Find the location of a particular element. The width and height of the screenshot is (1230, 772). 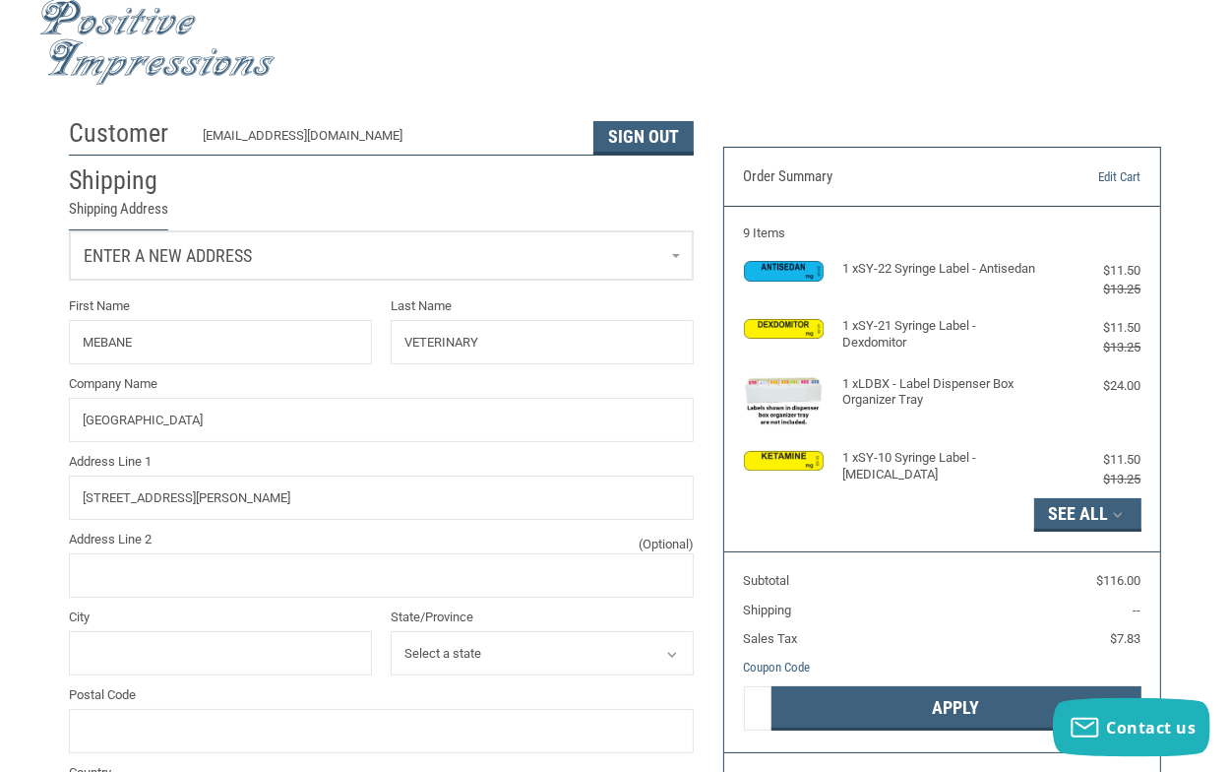

input: Gift Certificate or Coupon Code is located at coordinates (758, 708).